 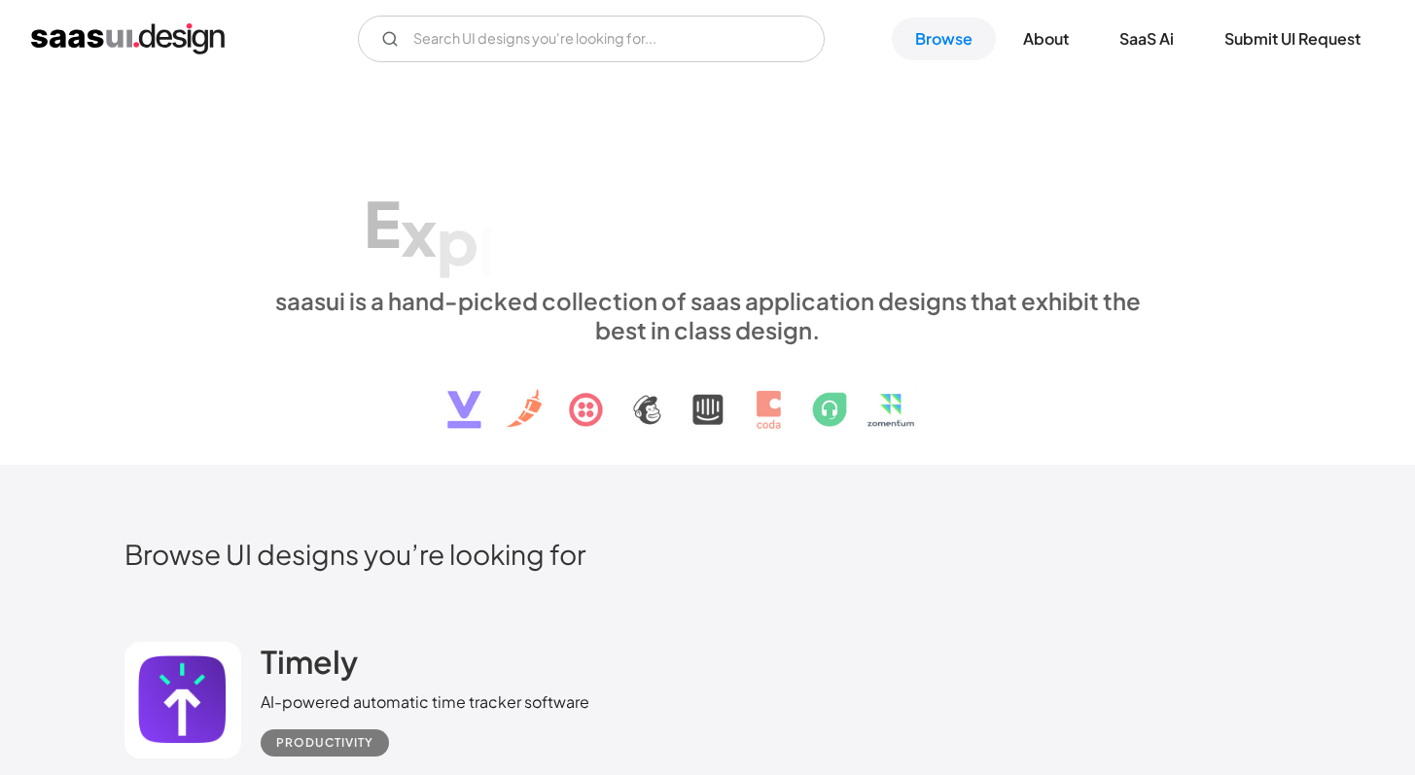 What do you see at coordinates (309, 666) in the screenshot?
I see `a: Timely` at bounding box center [309, 666].